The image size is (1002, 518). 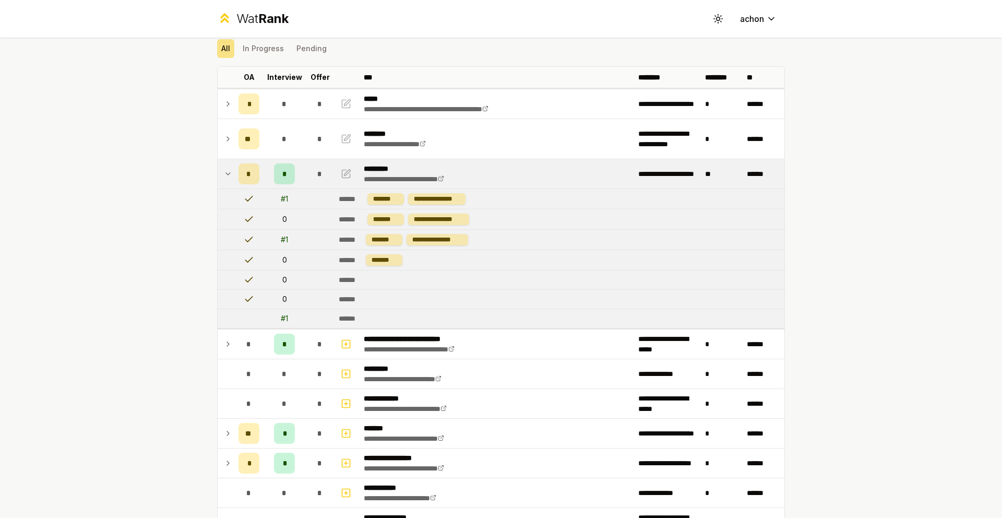 I want to click on p: Interview, so click(x=284, y=77).